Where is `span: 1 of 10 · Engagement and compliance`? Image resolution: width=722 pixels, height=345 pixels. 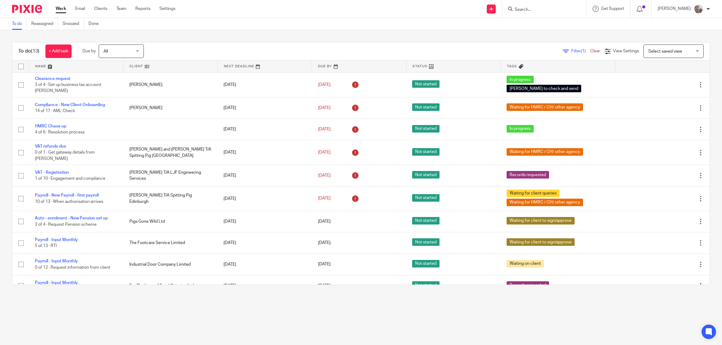 span: 1 of 10 · Engagement and compliance is located at coordinates (70, 179).